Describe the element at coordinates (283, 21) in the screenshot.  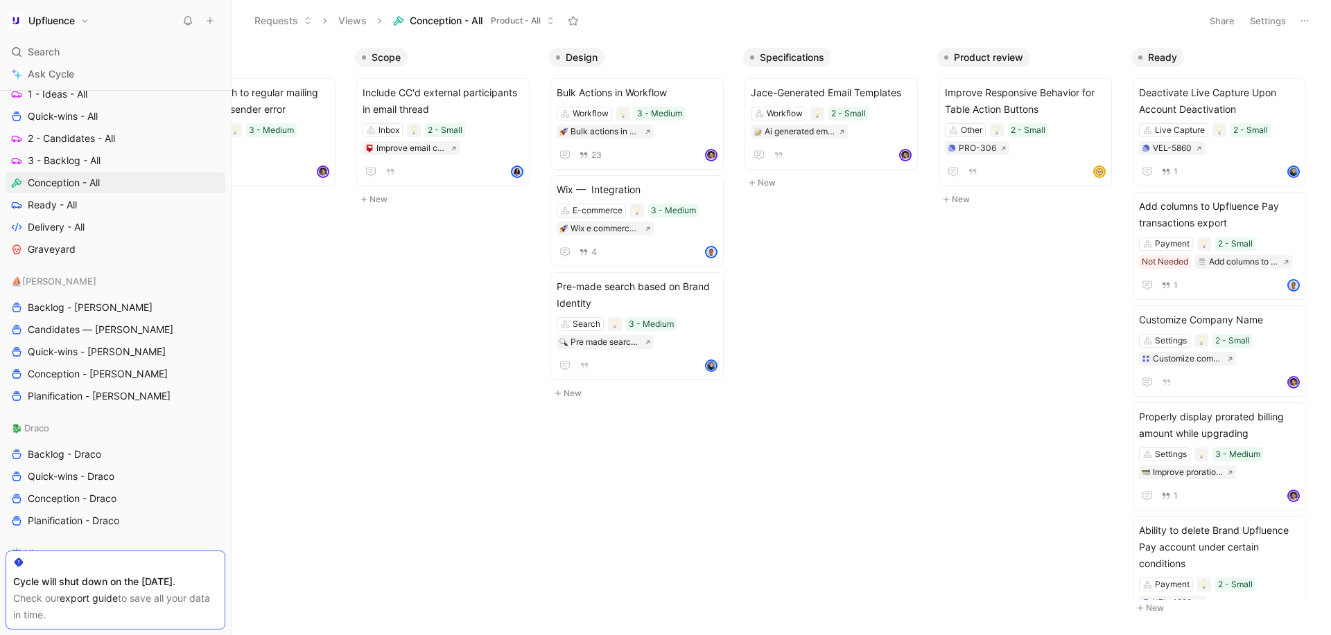
I see `button: Requests` at that location.